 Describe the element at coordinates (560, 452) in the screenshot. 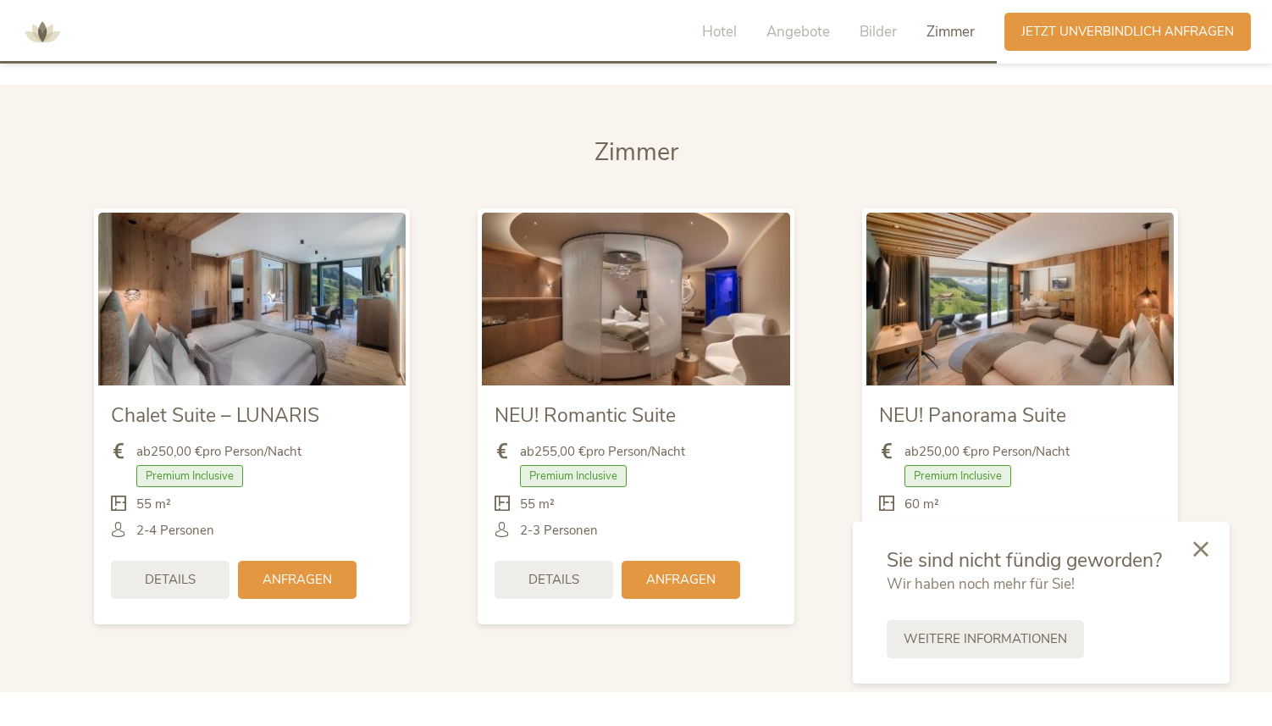

I see `b: 255,00 €` at that location.